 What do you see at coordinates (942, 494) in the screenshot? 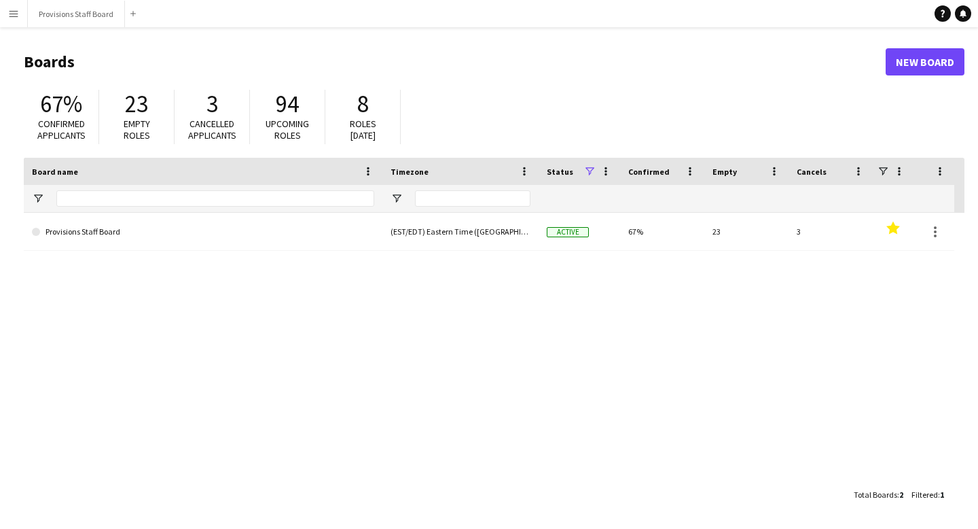
I see `span: 1` at bounding box center [942, 494].